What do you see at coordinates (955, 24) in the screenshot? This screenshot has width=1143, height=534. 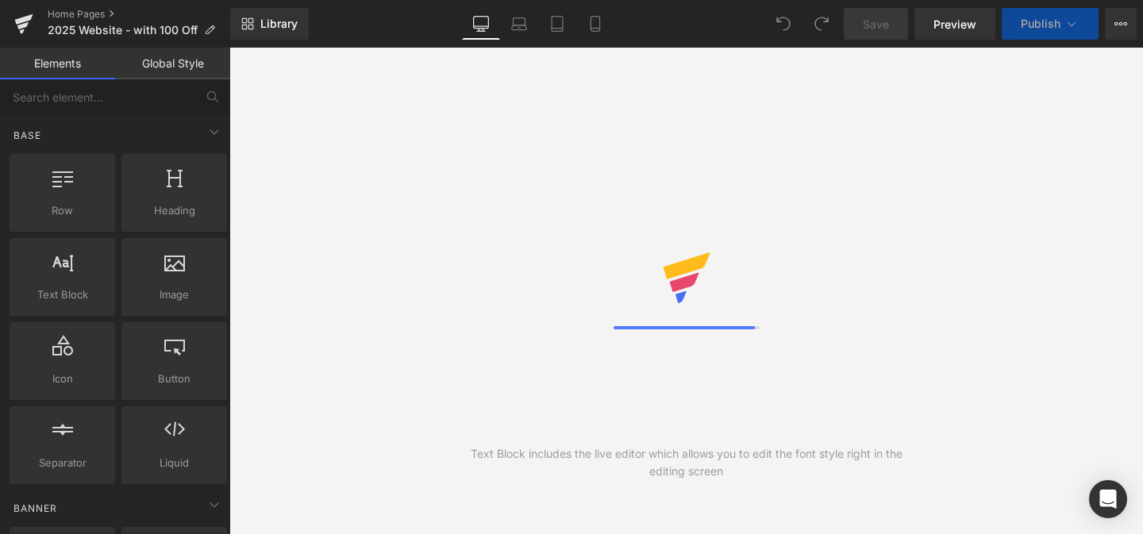 I see `span: Preview` at bounding box center [955, 24].